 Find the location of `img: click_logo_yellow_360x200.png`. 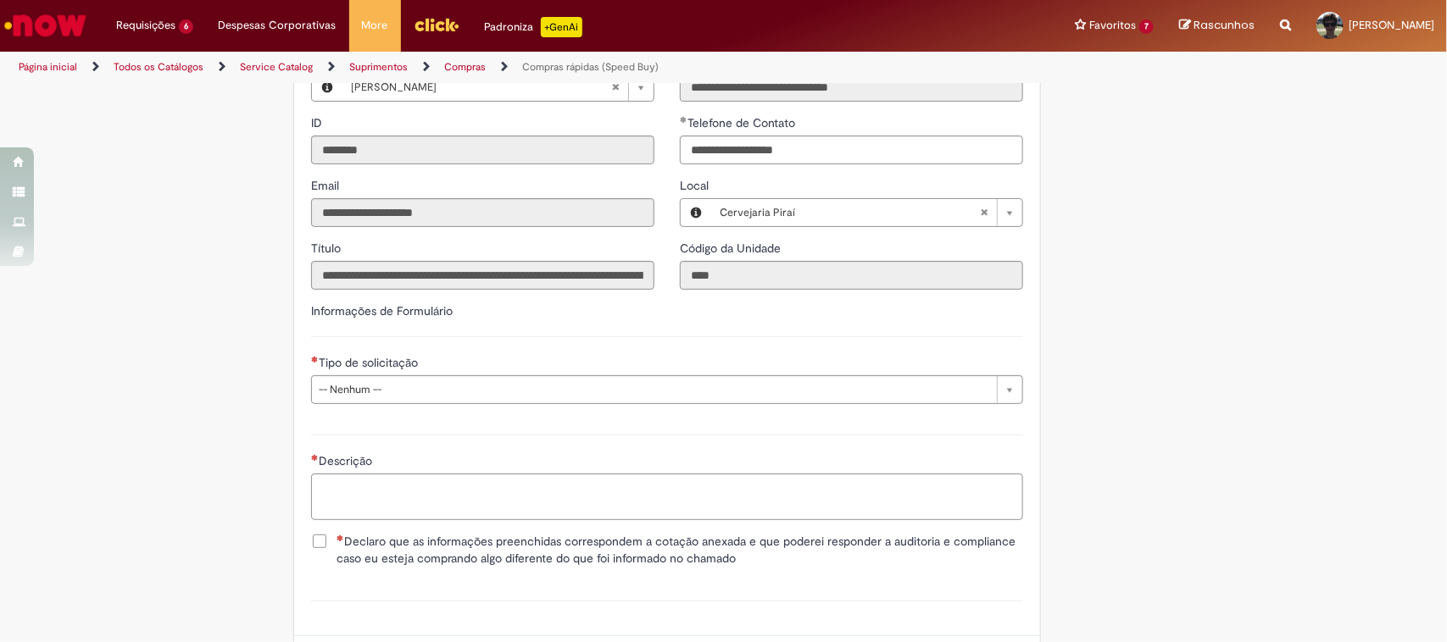

img: click_logo_yellow_360x200.png is located at coordinates (436, 25).